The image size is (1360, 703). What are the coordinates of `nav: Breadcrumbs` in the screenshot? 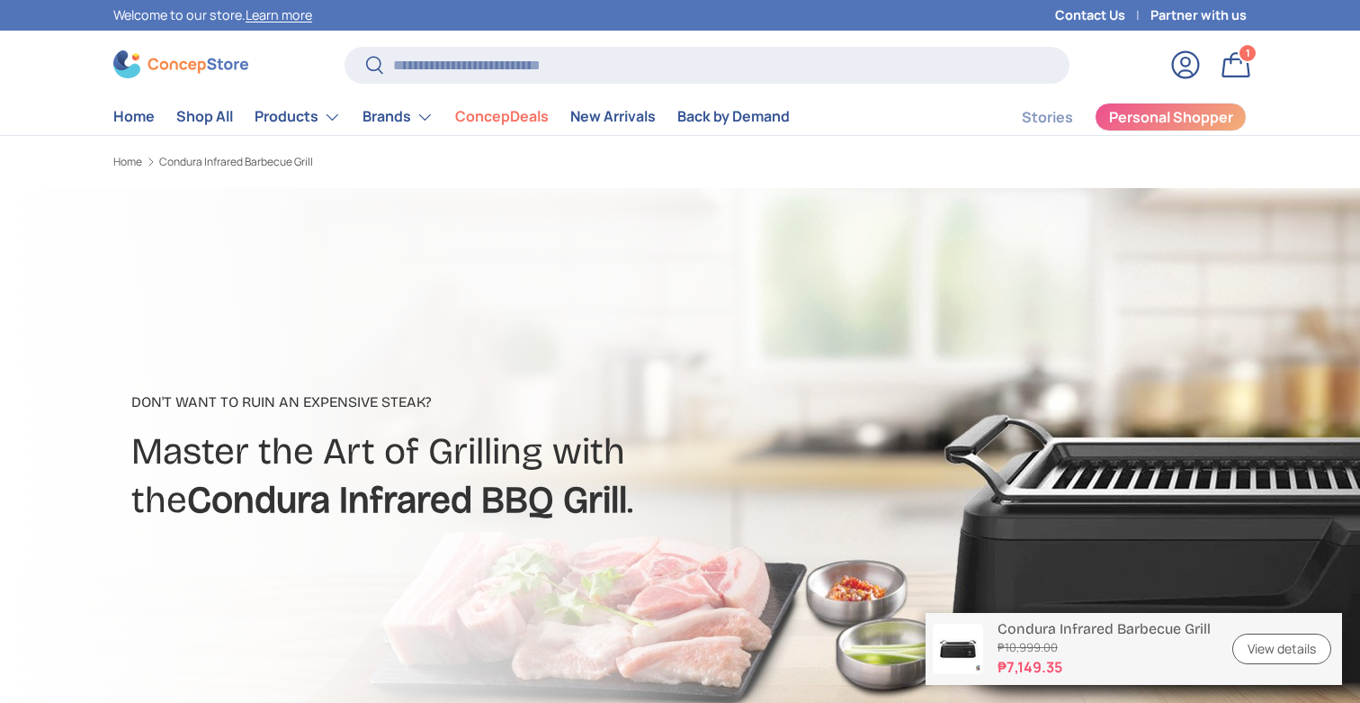 It's located at (414, 162).